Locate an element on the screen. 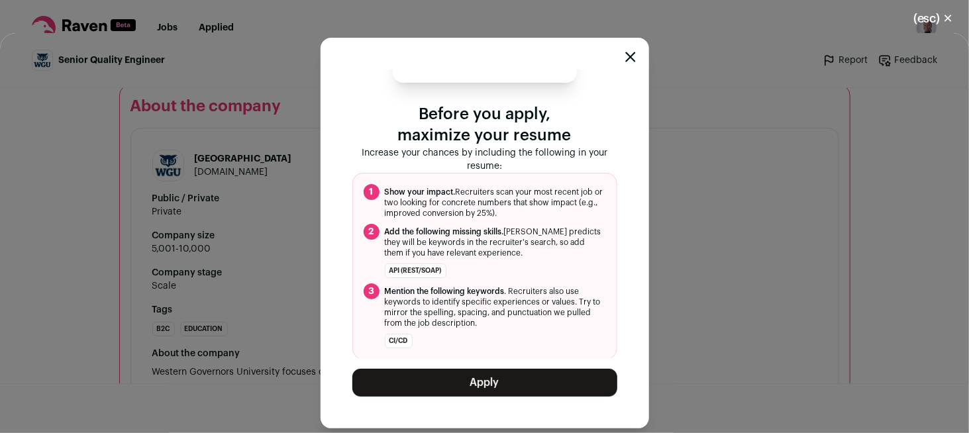 The image size is (969, 433). p: Before you apply, maximize your resume is located at coordinates (485, 125).